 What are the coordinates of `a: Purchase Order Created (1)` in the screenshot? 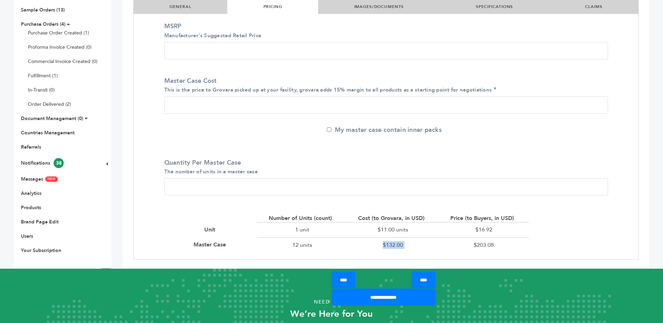 It's located at (58, 33).